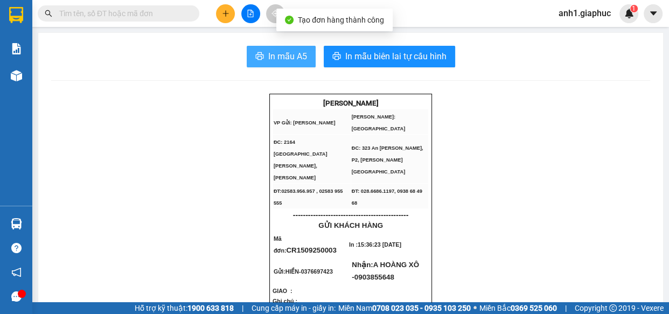 Image resolution: width=669 pixels, height=314 pixels. I want to click on span: caret-down, so click(653, 13).